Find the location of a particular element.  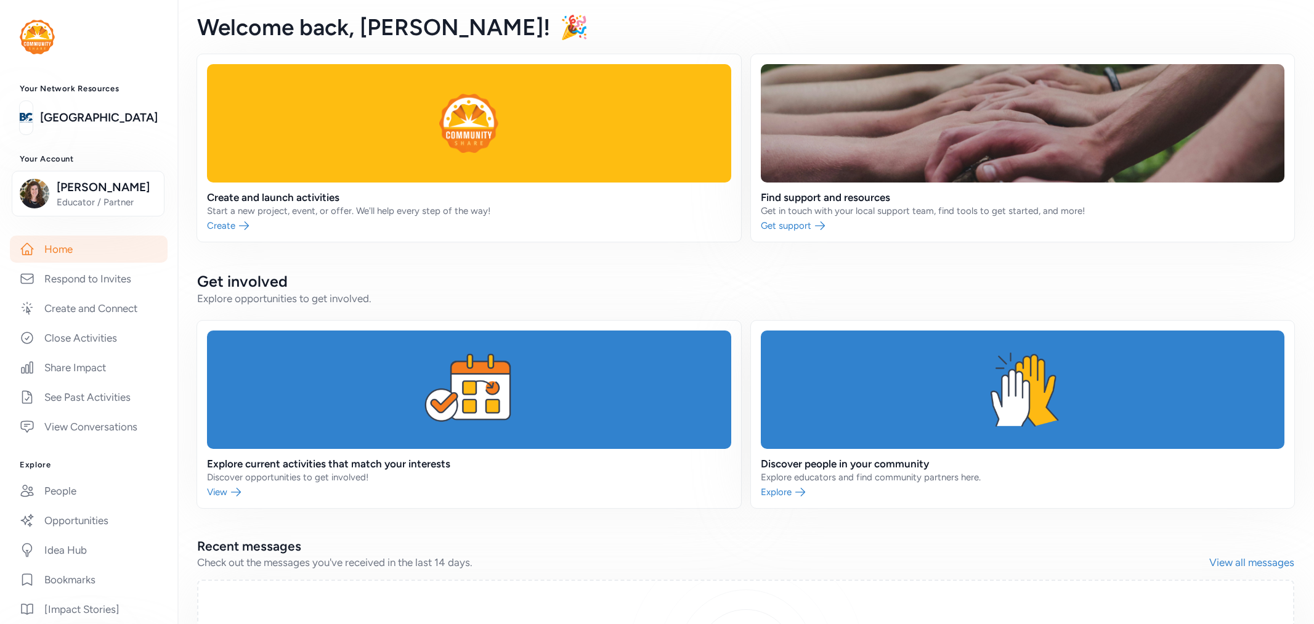

div: Check out the messages you've received in the last 14 days. is located at coordinates (703, 562).